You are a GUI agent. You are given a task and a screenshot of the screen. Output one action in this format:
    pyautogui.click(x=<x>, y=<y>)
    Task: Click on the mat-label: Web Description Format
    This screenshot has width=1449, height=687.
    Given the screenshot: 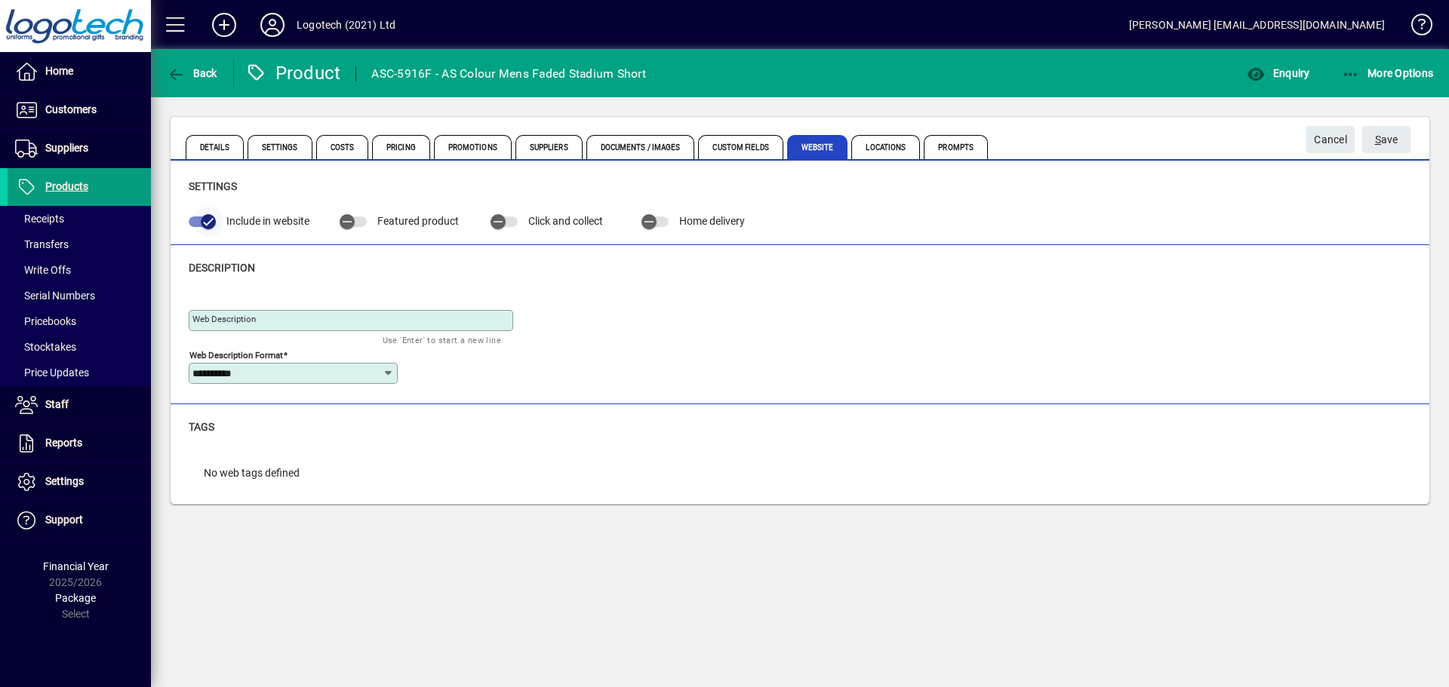 What is the action you would take?
    pyautogui.click(x=236, y=355)
    